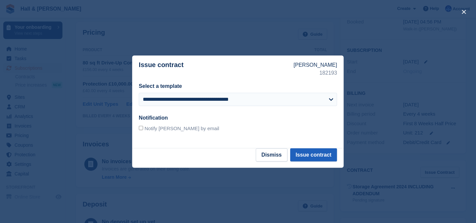  Describe the element at coordinates (216, 69) in the screenshot. I see `p: Issue contract` at that location.